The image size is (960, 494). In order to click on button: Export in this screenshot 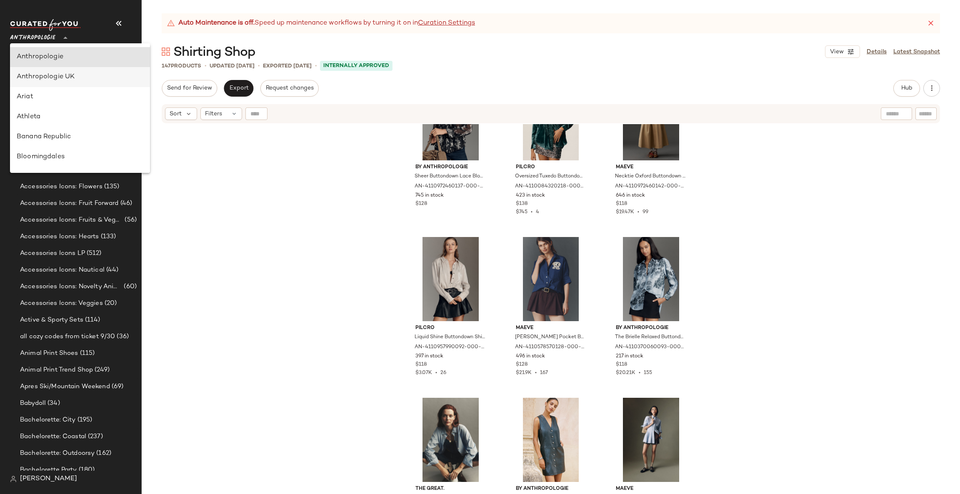, I will do `click(238, 88)`.